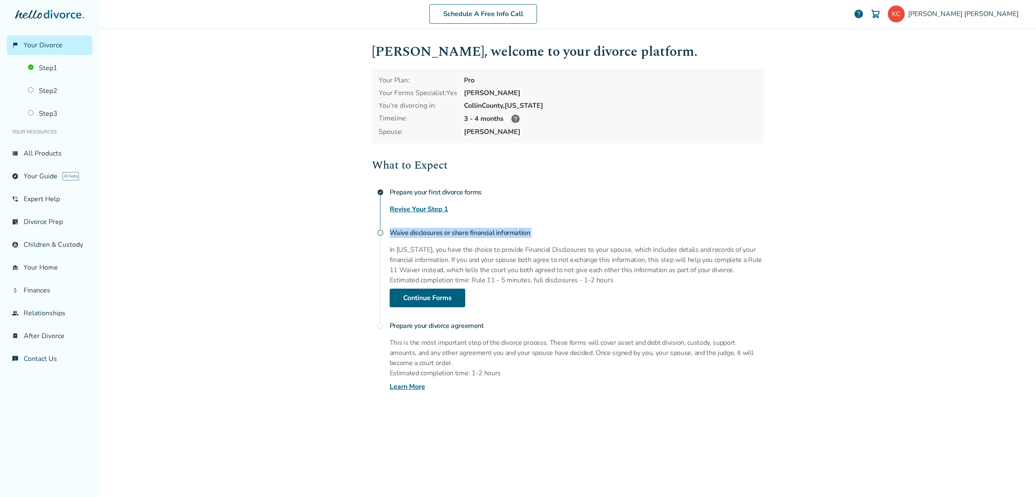 The width and height of the screenshot is (1036, 497). I want to click on span: flag_2, so click(15, 45).